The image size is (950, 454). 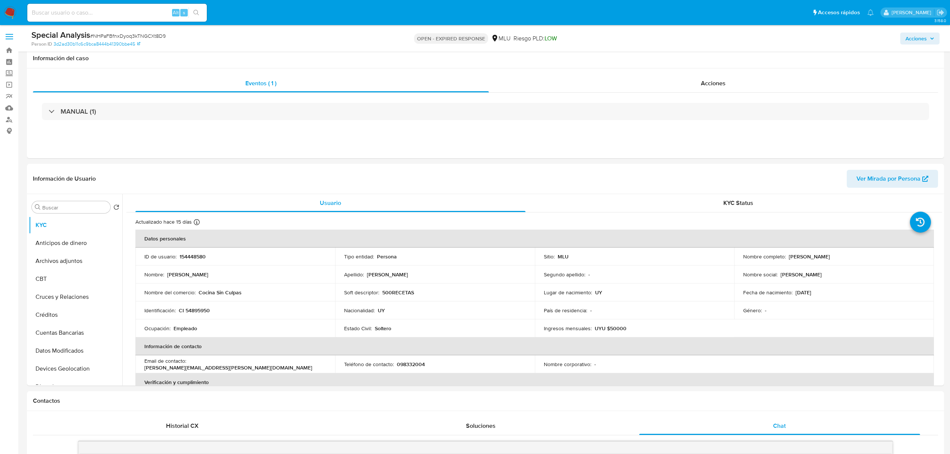 I want to click on button: Cruces y Relaciones, so click(x=76, y=297).